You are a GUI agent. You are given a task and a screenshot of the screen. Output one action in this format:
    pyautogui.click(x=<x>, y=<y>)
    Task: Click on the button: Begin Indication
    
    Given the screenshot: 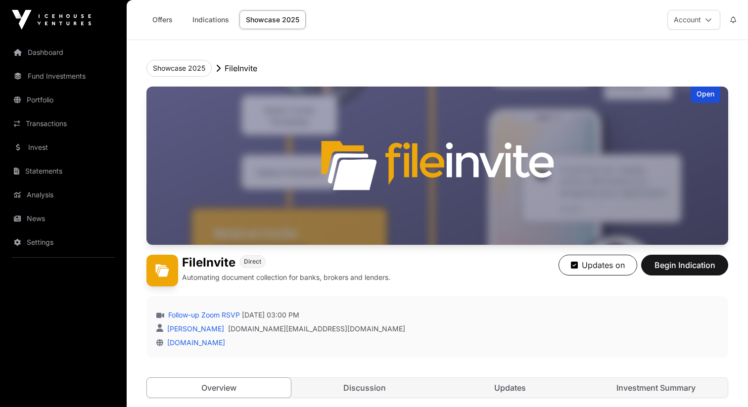 What is the action you would take?
    pyautogui.click(x=685, y=265)
    